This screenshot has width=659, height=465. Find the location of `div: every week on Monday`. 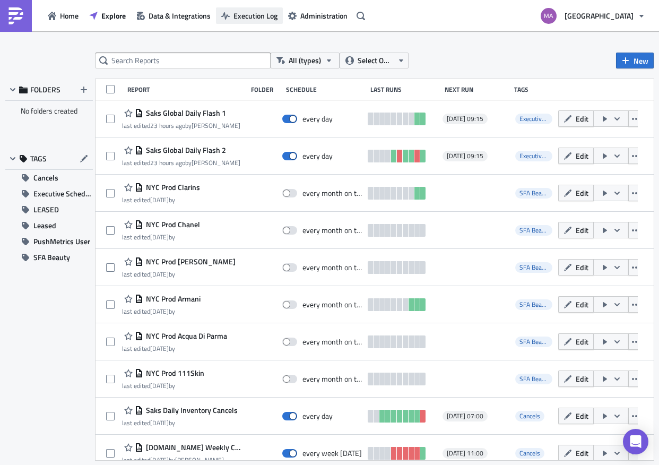

div: every week on Monday is located at coordinates (332, 453).